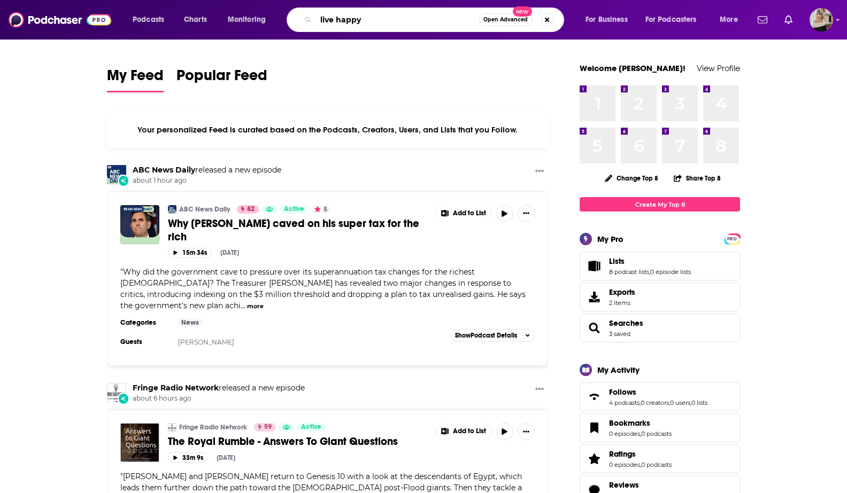  Describe the element at coordinates (492, 336) in the screenshot. I see `button: ShowPodcast Details` at that location.